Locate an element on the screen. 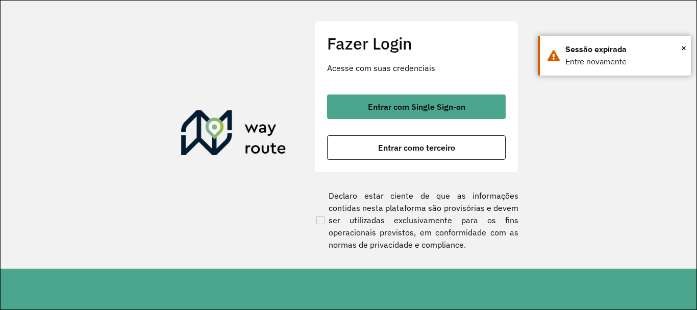  font: Entrar com Single Sign-on is located at coordinates (417, 107).